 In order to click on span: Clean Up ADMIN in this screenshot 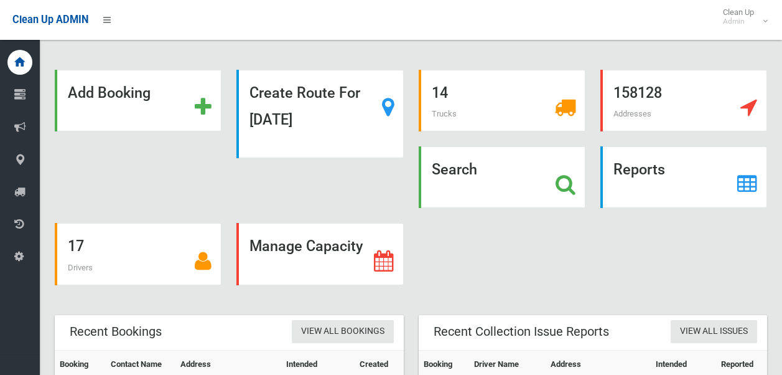, I will do `click(50, 19)`.